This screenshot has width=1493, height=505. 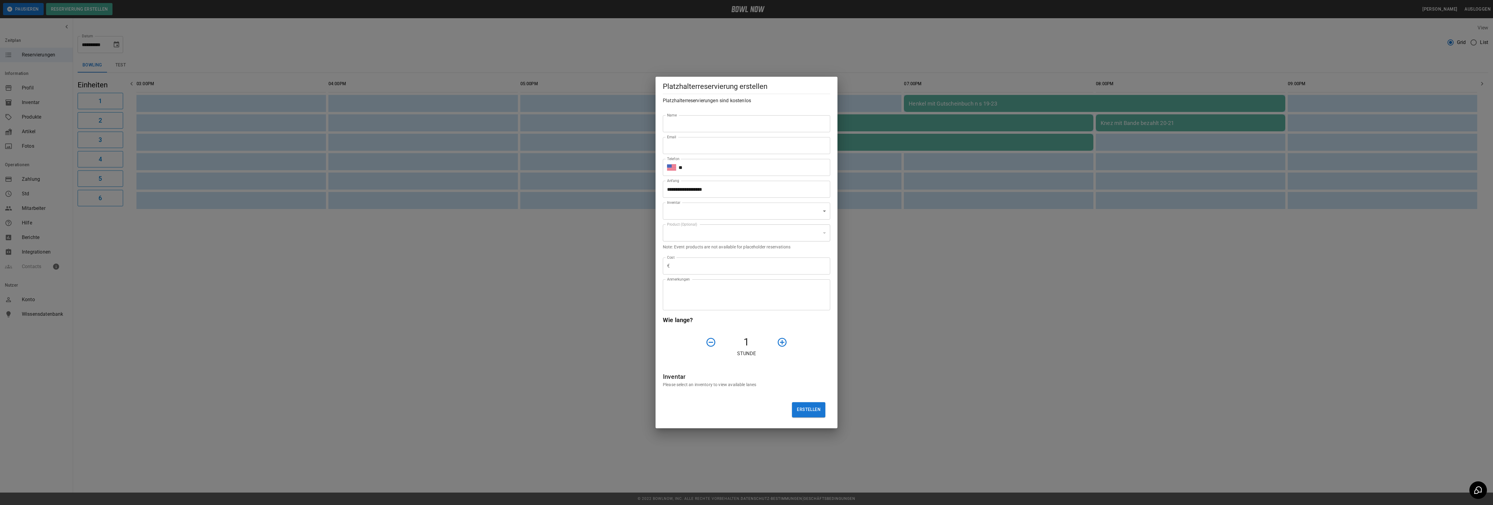 I want to click on button: Select country, so click(x=672, y=167).